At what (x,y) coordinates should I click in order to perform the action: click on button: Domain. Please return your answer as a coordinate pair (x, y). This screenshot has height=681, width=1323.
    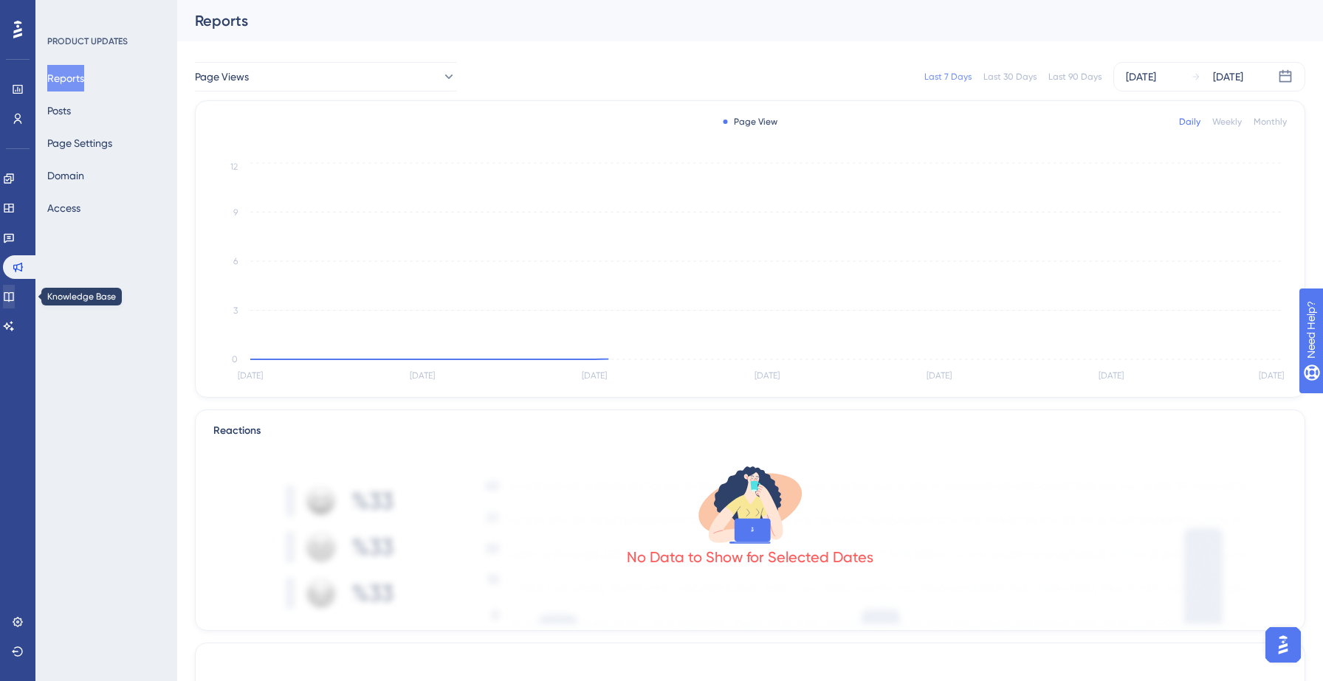
    Looking at the image, I should click on (66, 176).